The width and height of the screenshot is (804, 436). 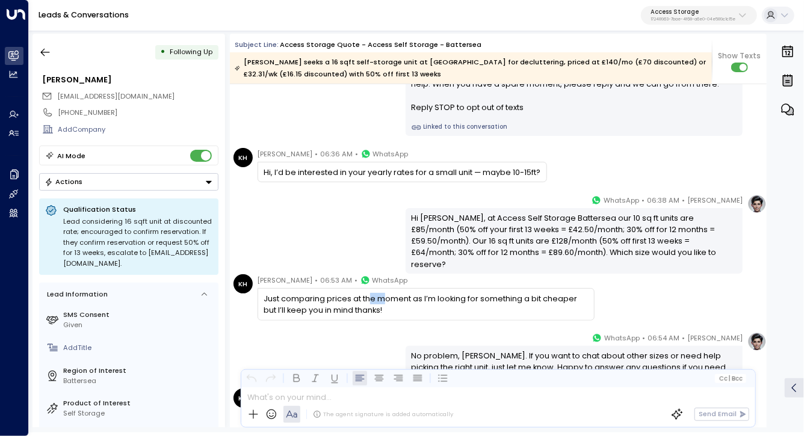 I want to click on div: Lead considering 16 sqft unit at discounted rate; encouraged to confirm reservation. If they conf..., so click(x=138, y=243).